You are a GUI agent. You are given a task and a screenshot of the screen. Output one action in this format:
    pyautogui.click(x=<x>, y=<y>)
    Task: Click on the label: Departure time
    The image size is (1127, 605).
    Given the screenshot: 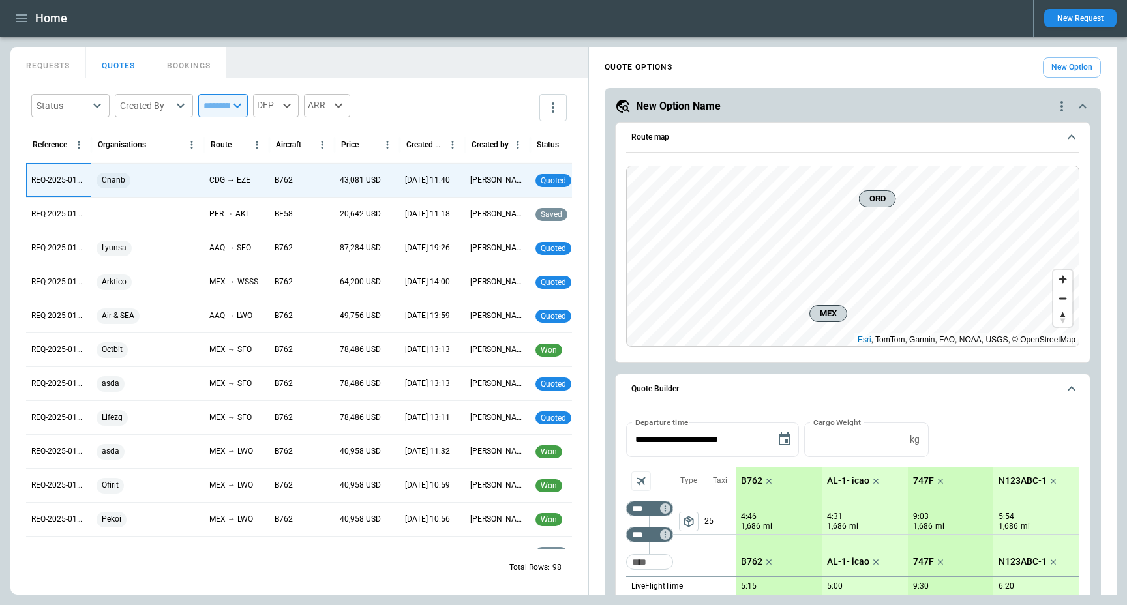 What is the action you would take?
    pyautogui.click(x=662, y=422)
    